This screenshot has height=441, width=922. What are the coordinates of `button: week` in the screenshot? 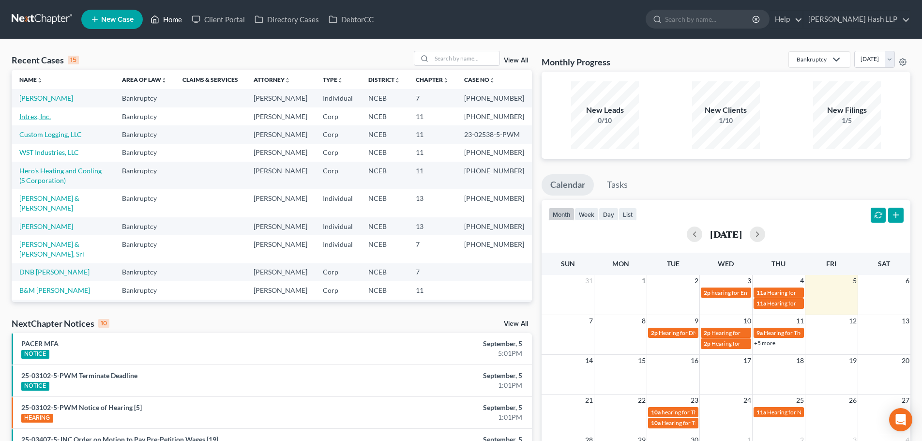 It's located at (587, 214).